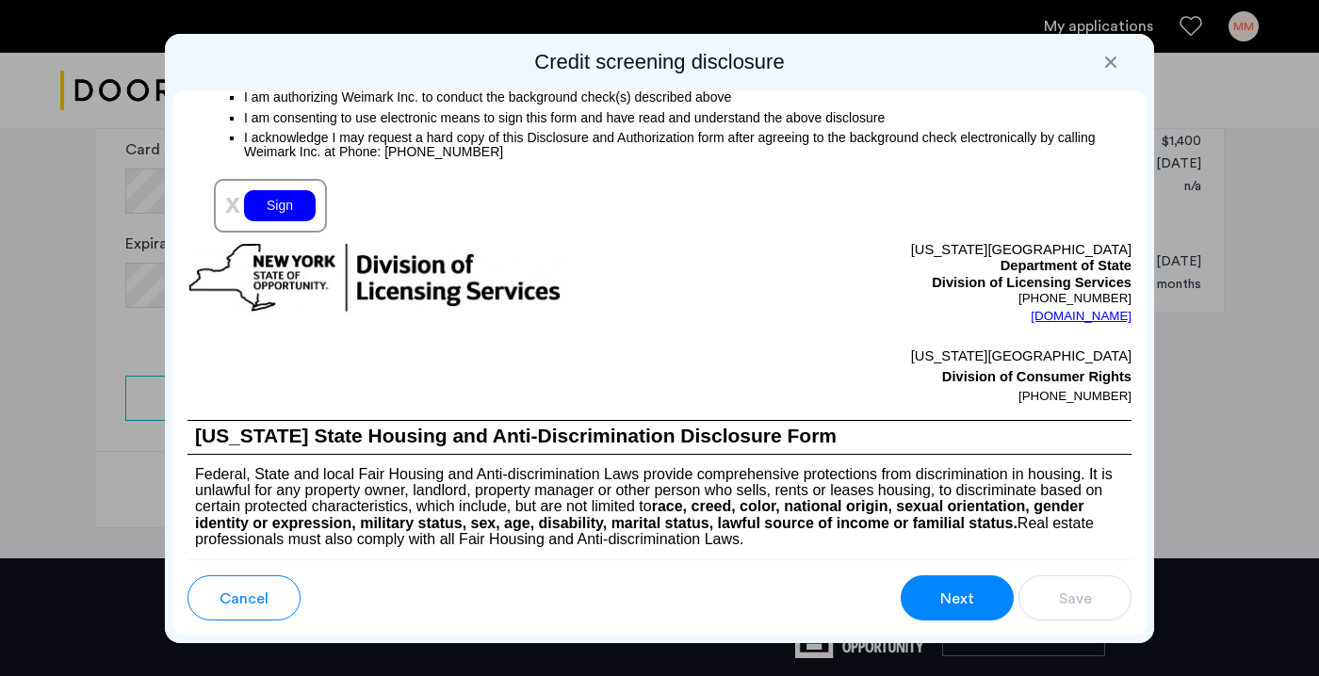 This screenshot has height=676, width=1319. I want to click on div: Sign, so click(280, 205).